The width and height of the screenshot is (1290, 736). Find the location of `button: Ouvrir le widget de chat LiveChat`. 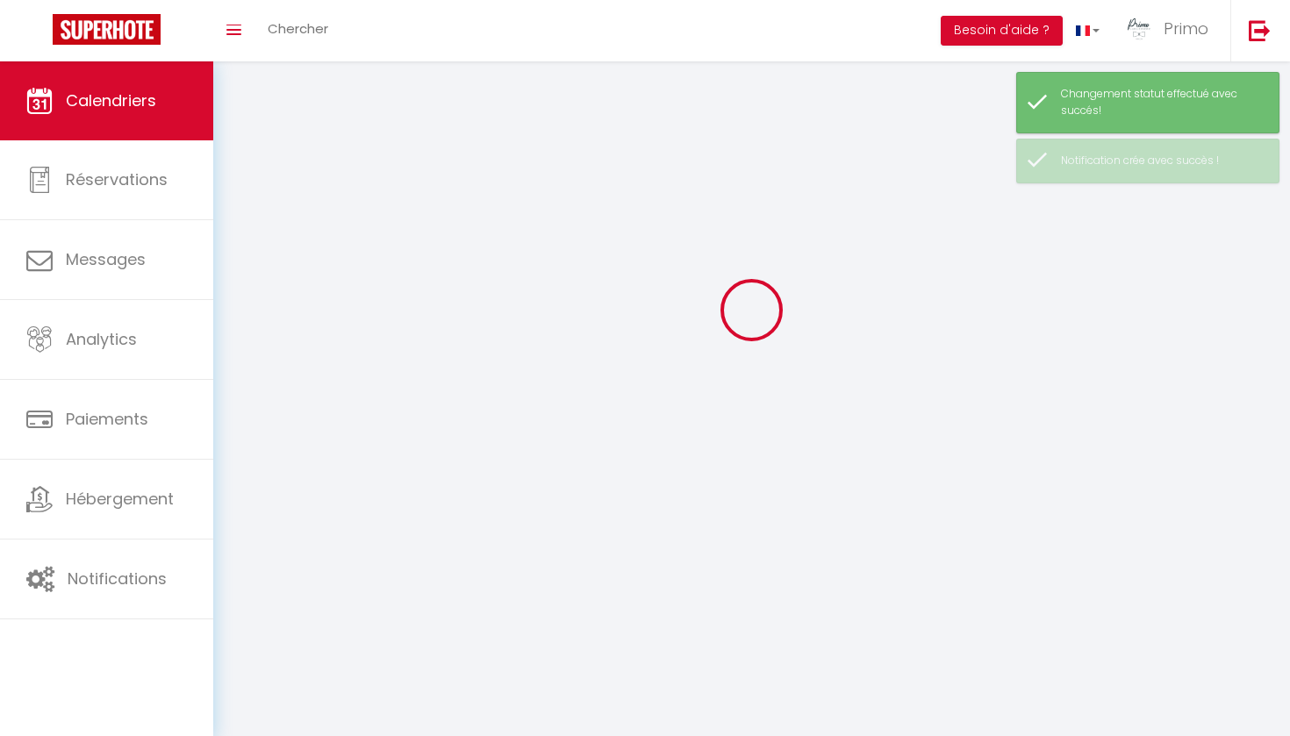

button: Ouvrir le widget de chat LiveChat is located at coordinates (40, 33).